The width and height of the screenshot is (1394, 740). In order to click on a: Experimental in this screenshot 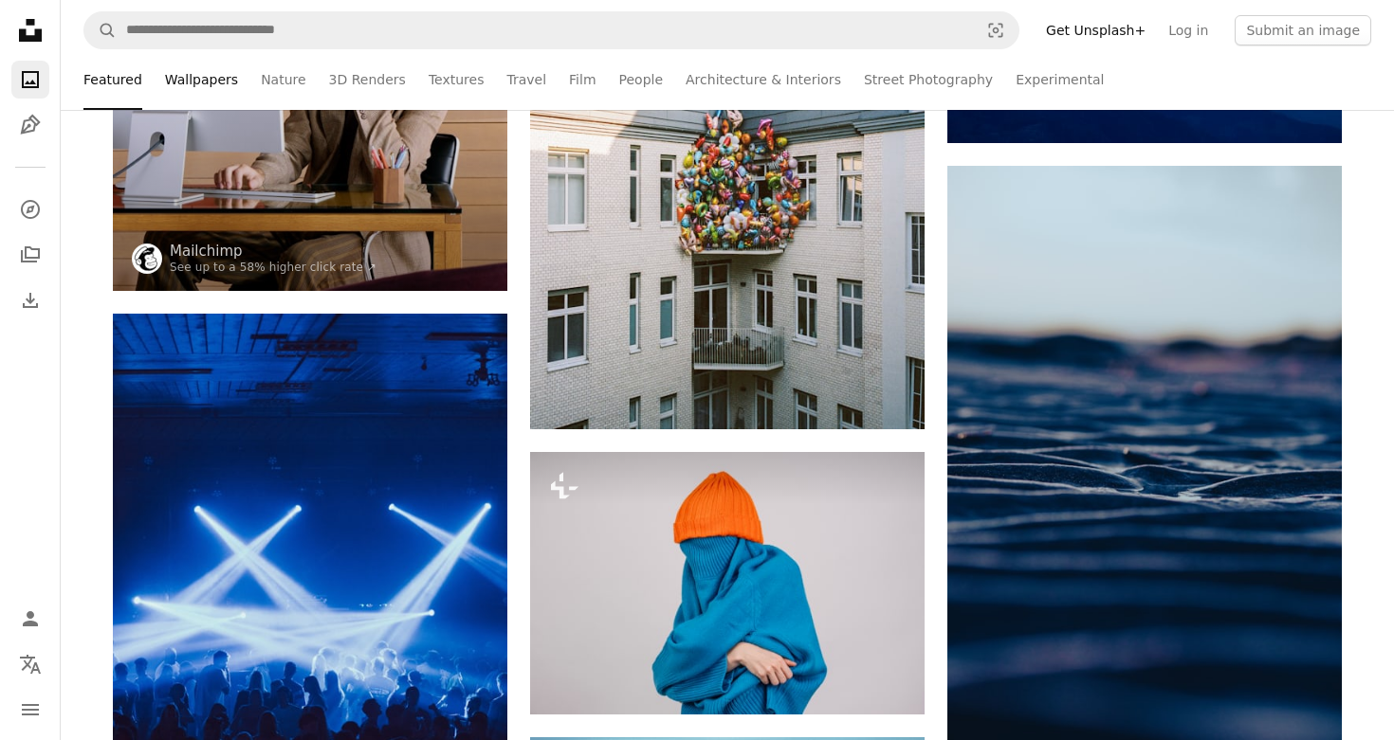, I will do `click(1059, 80)`.